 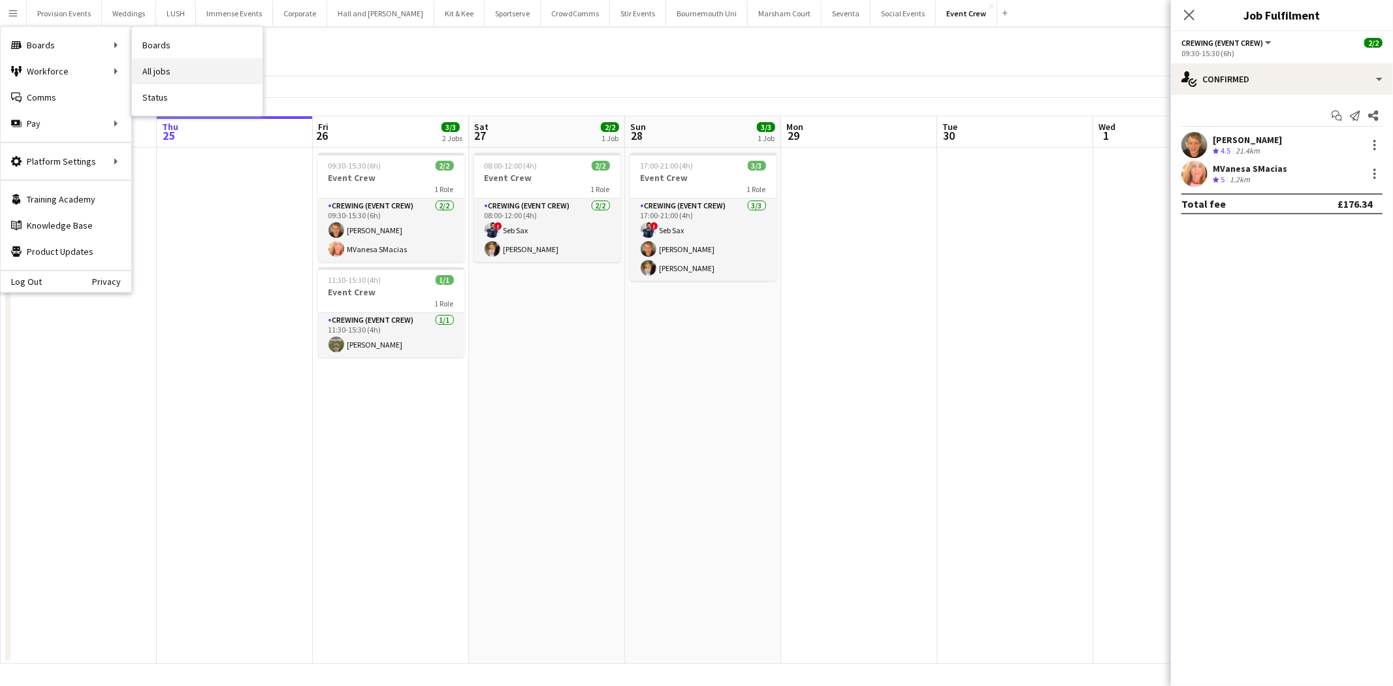 I want to click on span: 26, so click(x=322, y=135).